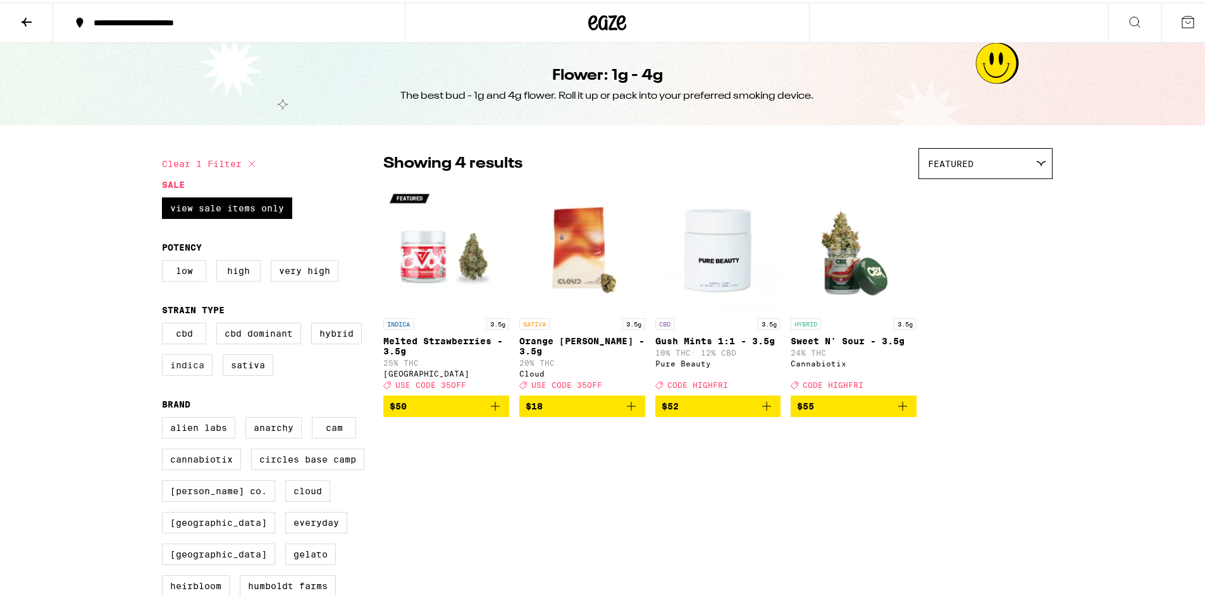  What do you see at coordinates (446, 246) in the screenshot?
I see `img: Ember Valley - Melted Strawberries - 3.5g` at bounding box center [446, 246].